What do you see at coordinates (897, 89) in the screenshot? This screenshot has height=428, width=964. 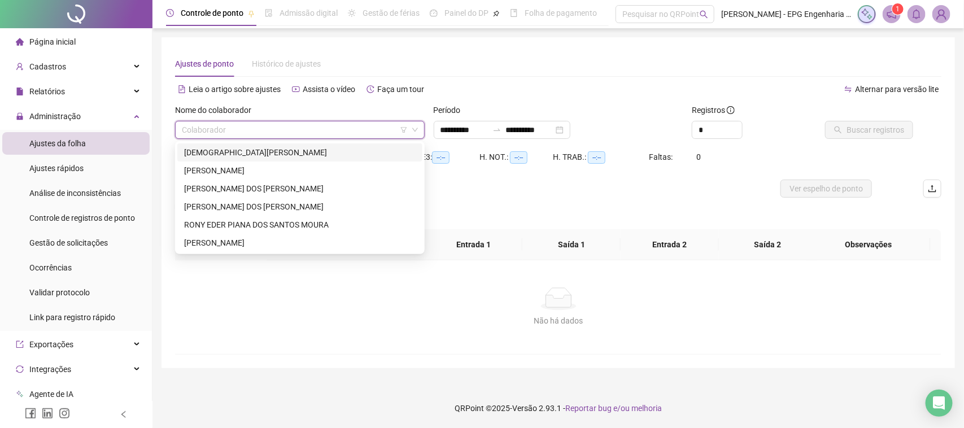 I see `span: Alternar para versão lite` at bounding box center [897, 89].